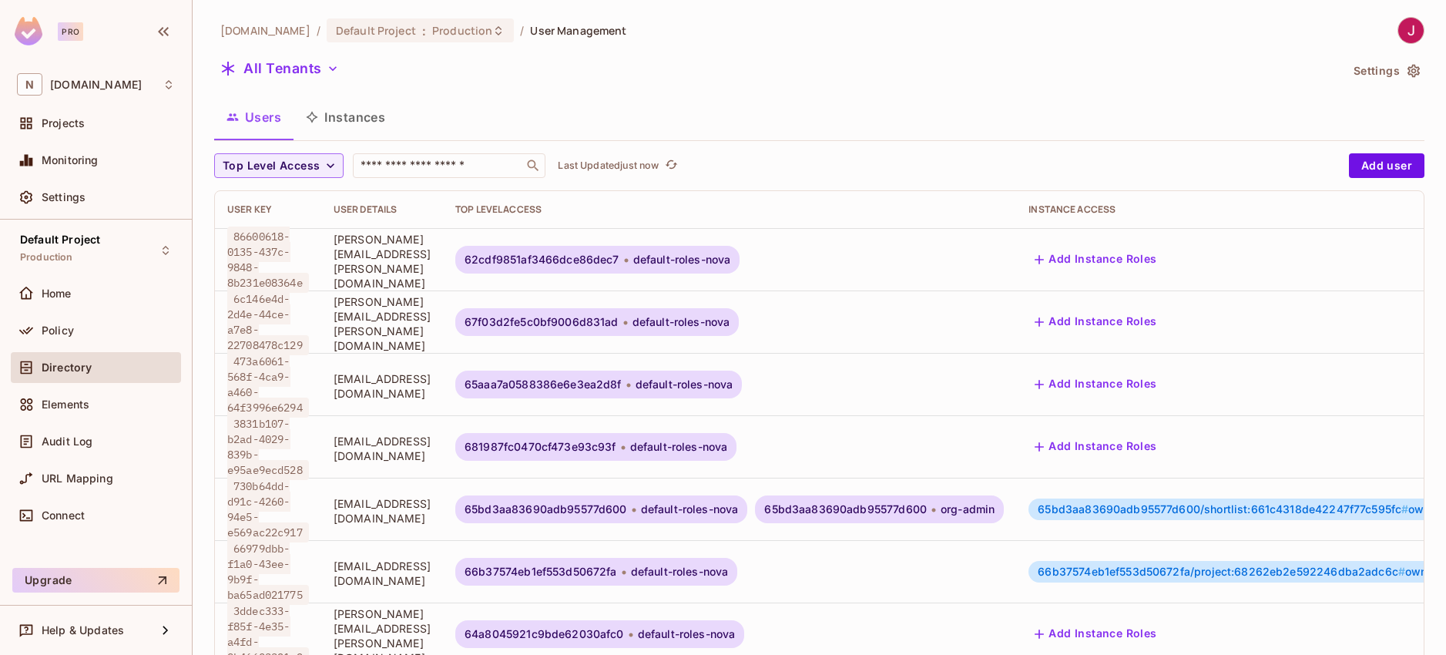  I want to click on span: Home, so click(56, 293).